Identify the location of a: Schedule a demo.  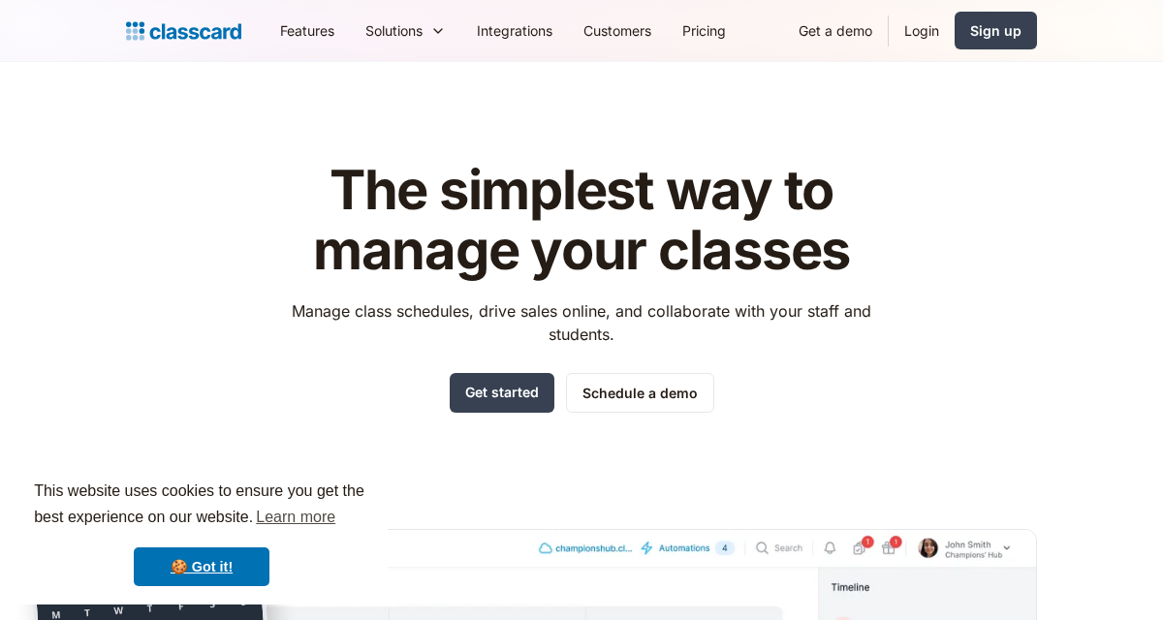
(640, 393).